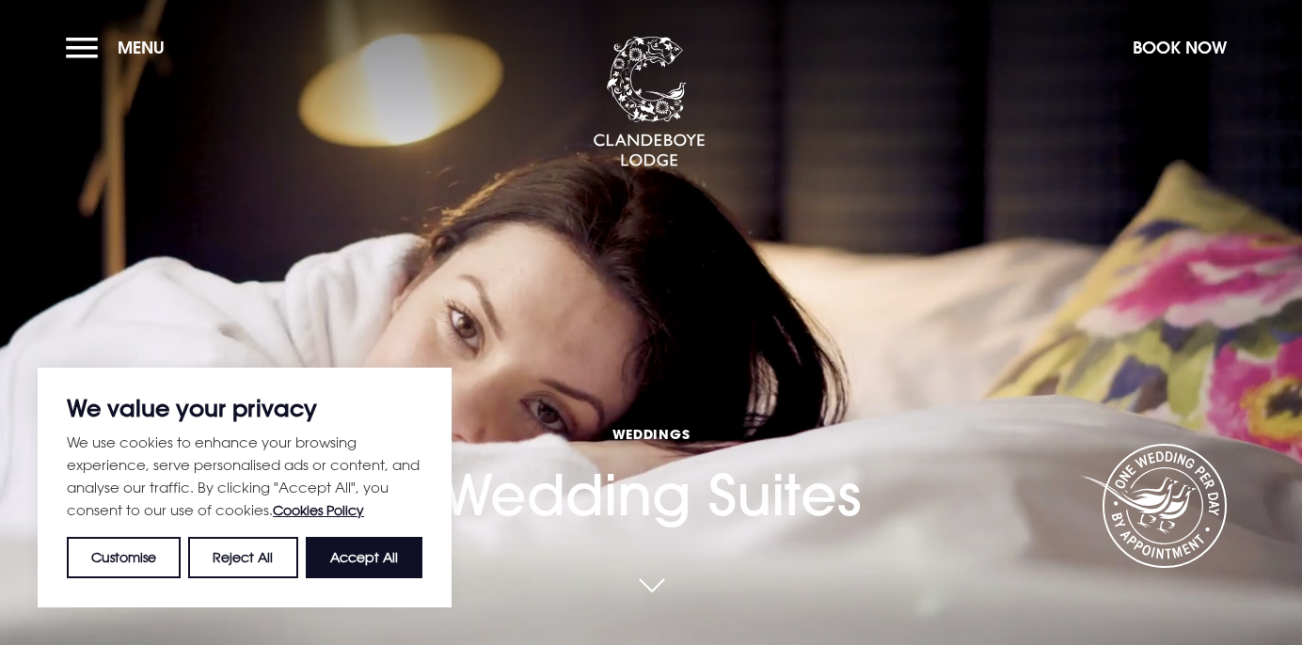  I want to click on button: Reject All, so click(243, 558).